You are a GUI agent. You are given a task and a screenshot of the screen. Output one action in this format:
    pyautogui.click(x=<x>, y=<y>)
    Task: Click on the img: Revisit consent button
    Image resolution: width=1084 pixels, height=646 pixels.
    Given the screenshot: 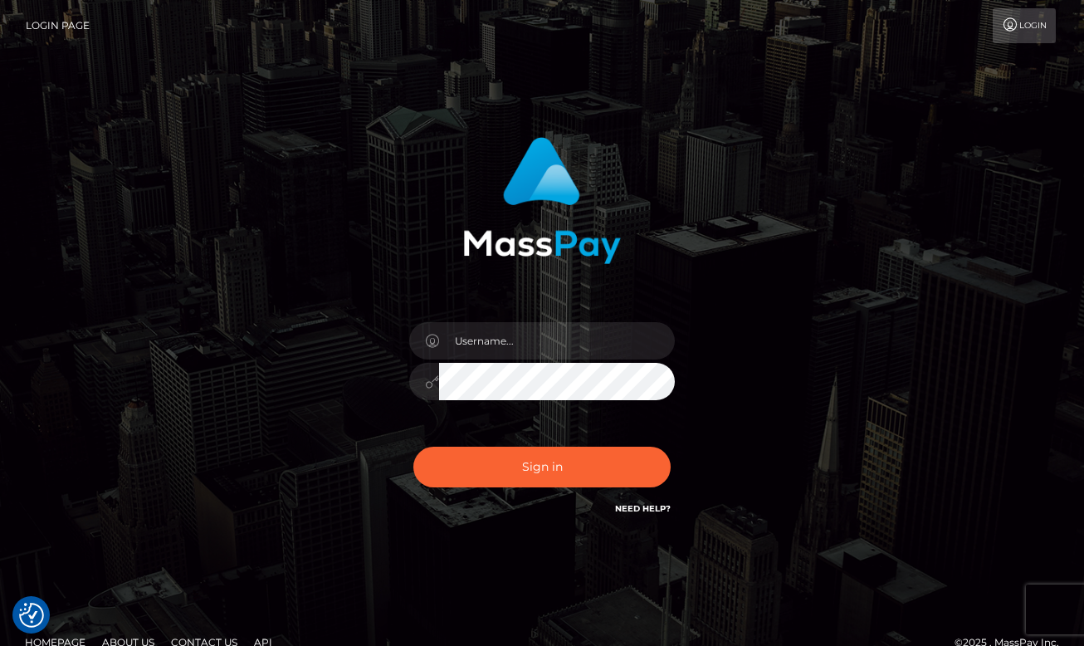 What is the action you would take?
    pyautogui.click(x=32, y=615)
    